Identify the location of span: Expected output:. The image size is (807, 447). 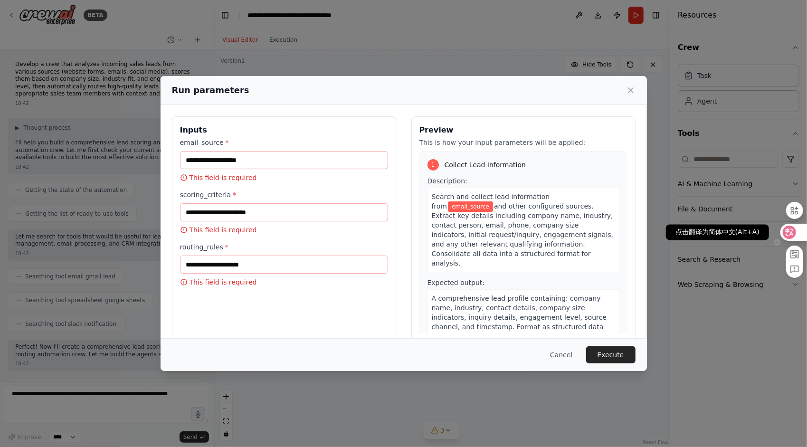
(456, 283).